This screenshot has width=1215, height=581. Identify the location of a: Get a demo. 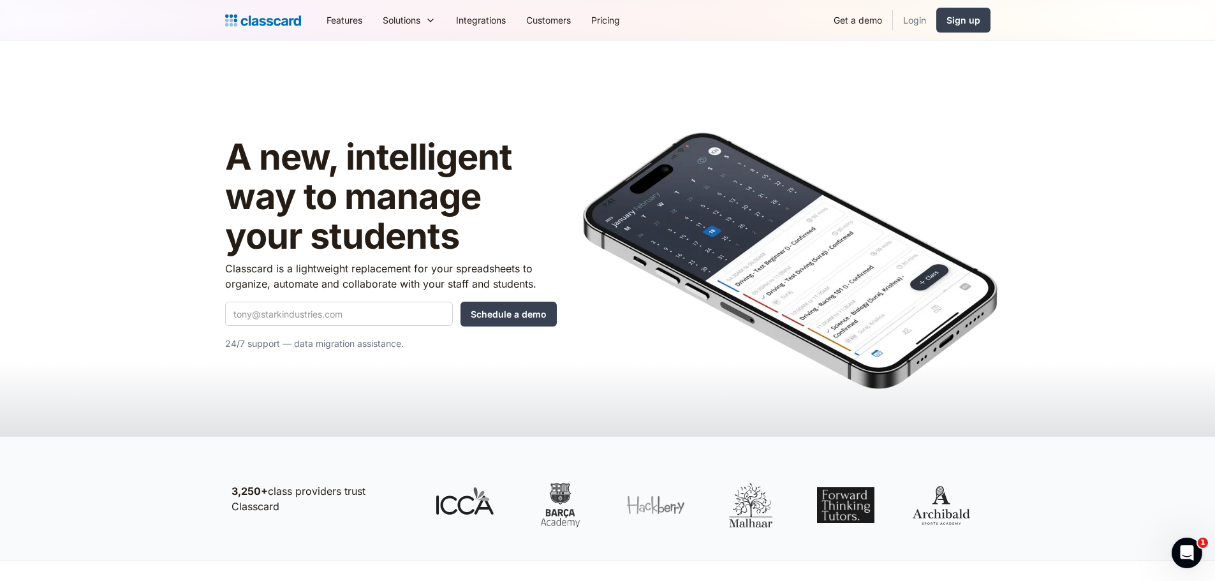
(858, 20).